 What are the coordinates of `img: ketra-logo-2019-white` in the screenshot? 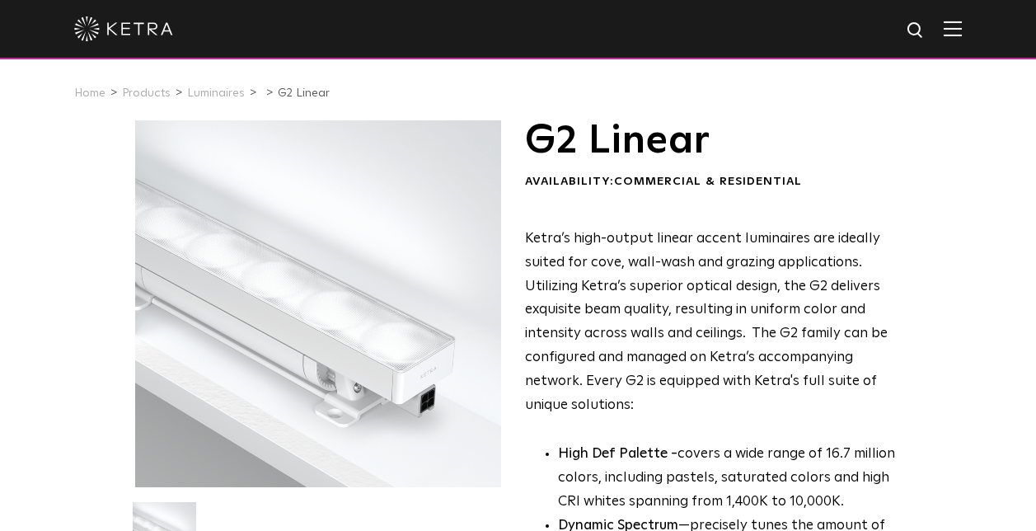 It's located at (124, 29).